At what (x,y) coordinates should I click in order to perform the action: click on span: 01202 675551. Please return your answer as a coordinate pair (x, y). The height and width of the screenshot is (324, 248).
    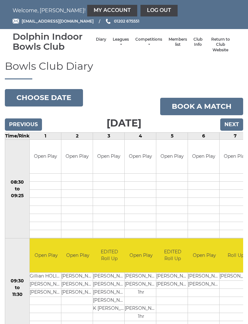
    Looking at the image, I should click on (126, 21).